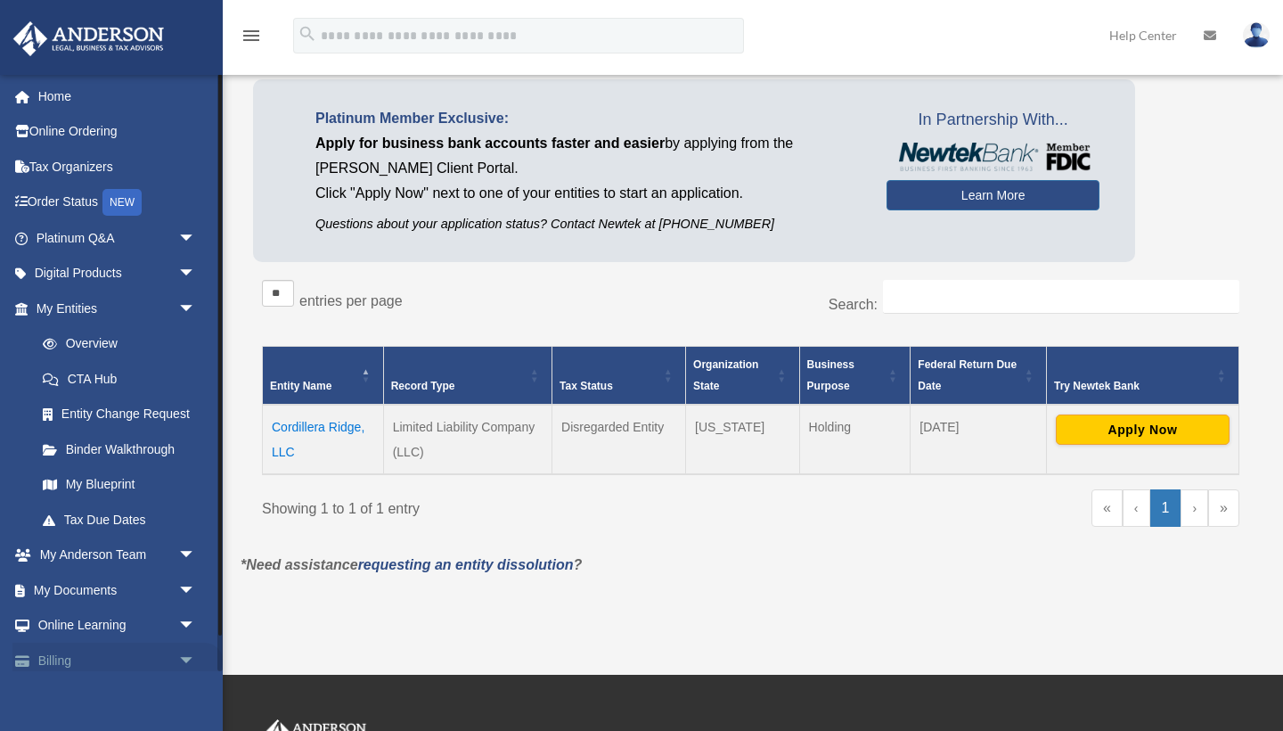 This screenshot has width=1283, height=731. What do you see at coordinates (490, 143) in the screenshot?
I see `span: Apply for business bank accounts faster and easier` at bounding box center [490, 143].